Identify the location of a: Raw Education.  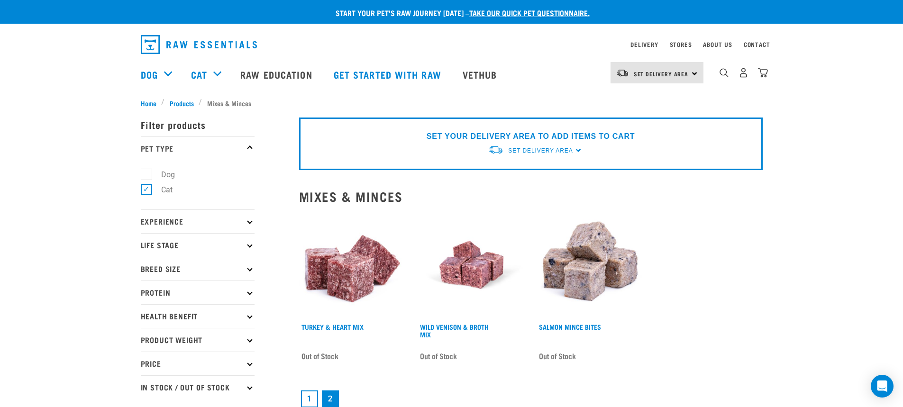
(277, 74).